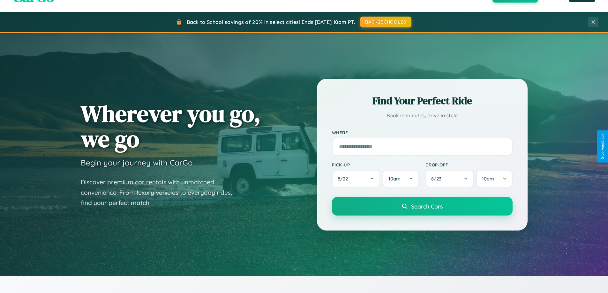  I want to click on button: 8/22, so click(356, 179).